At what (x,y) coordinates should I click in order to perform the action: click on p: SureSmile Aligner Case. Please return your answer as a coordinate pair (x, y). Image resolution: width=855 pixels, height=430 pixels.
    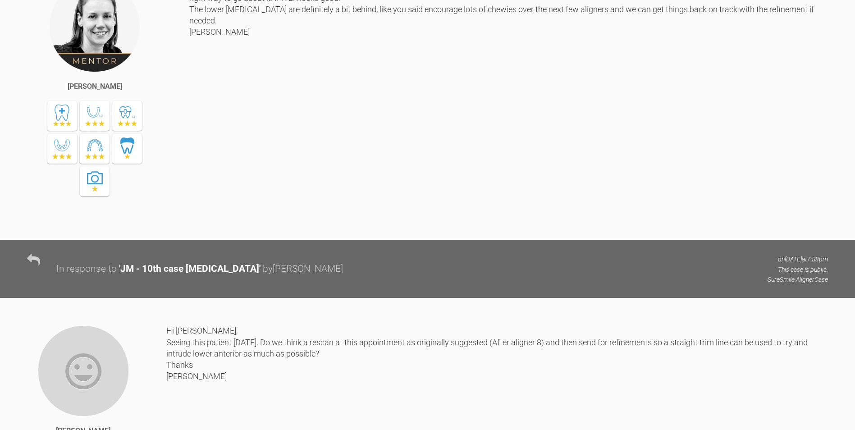
    Looking at the image, I should click on (798, 280).